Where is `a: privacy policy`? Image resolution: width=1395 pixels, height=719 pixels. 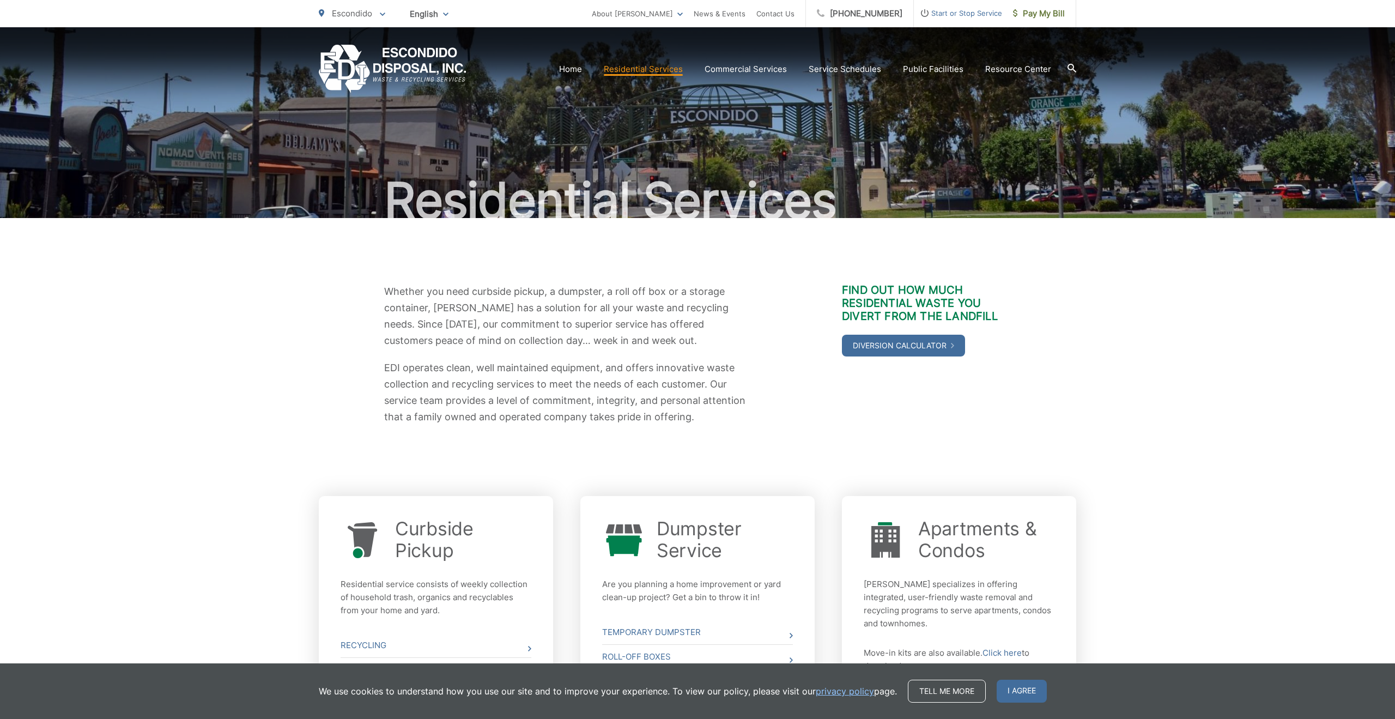 a: privacy policy is located at coordinates (845, 691).